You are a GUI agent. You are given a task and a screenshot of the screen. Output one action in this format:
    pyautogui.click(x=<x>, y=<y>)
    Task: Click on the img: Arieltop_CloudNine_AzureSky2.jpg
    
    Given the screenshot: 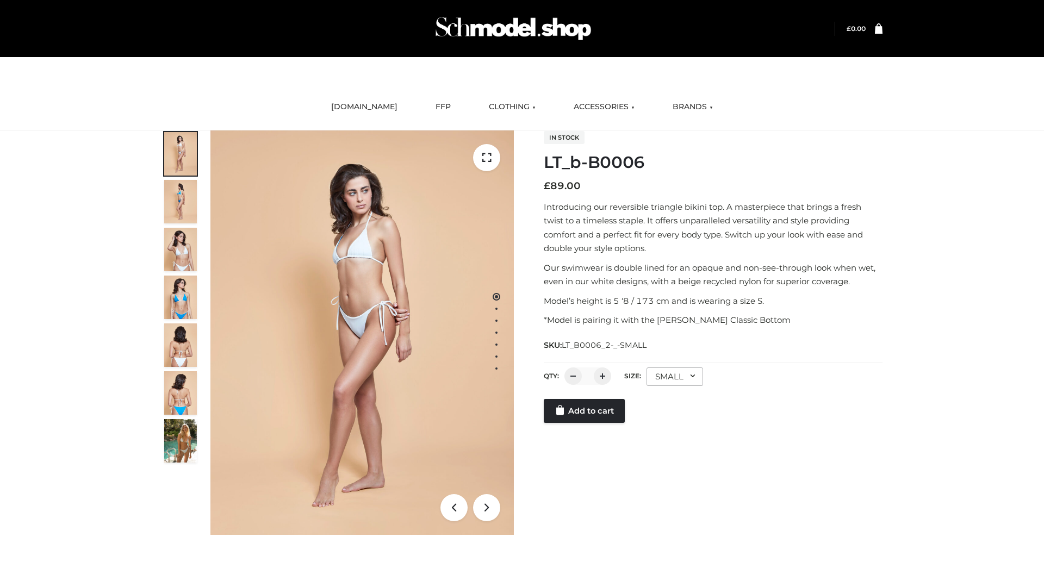 What is the action you would take?
    pyautogui.click(x=181, y=441)
    